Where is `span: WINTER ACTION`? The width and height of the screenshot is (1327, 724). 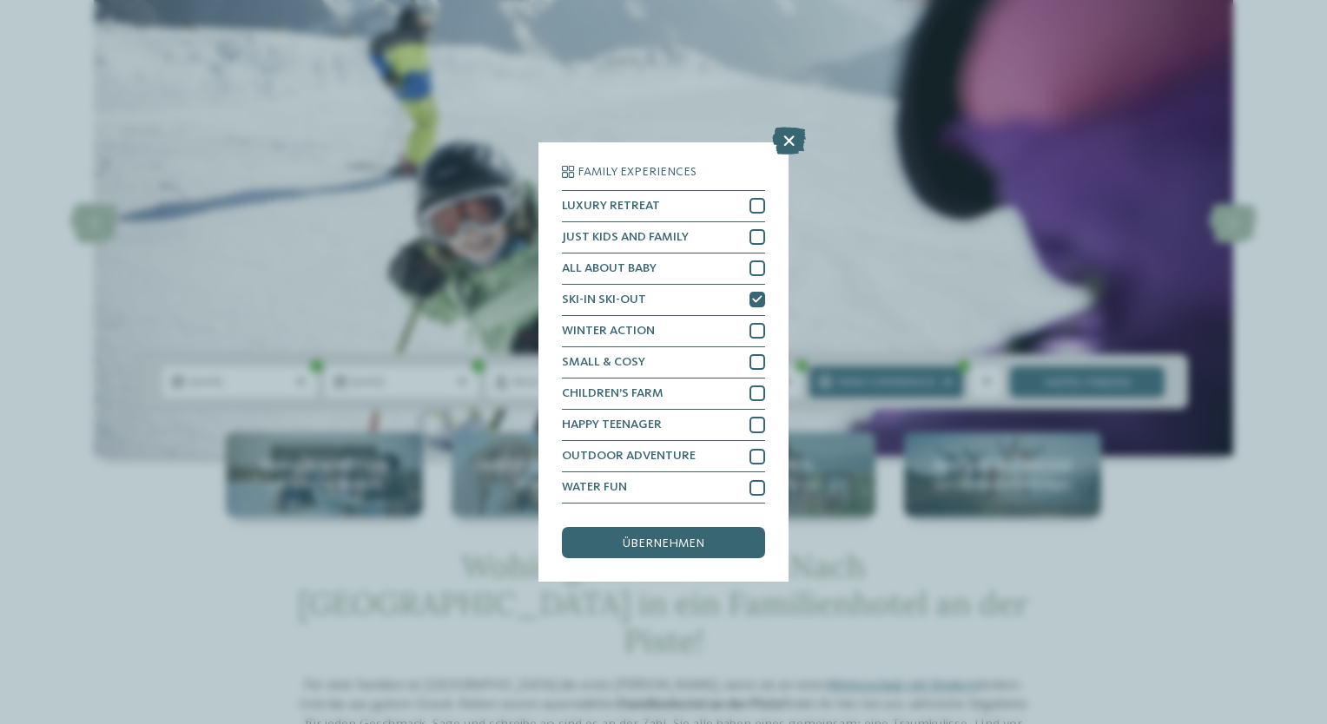 span: WINTER ACTION is located at coordinates (608, 331).